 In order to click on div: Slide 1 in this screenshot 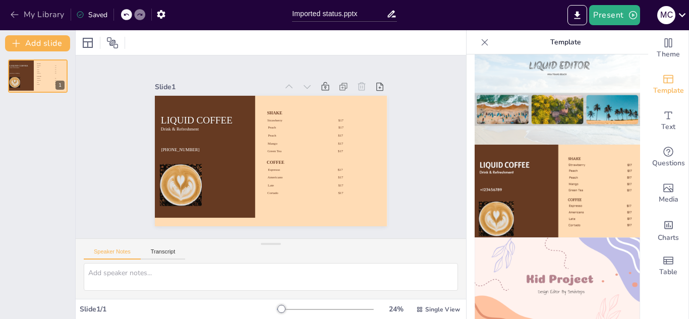, I will do `click(223, 81)`.